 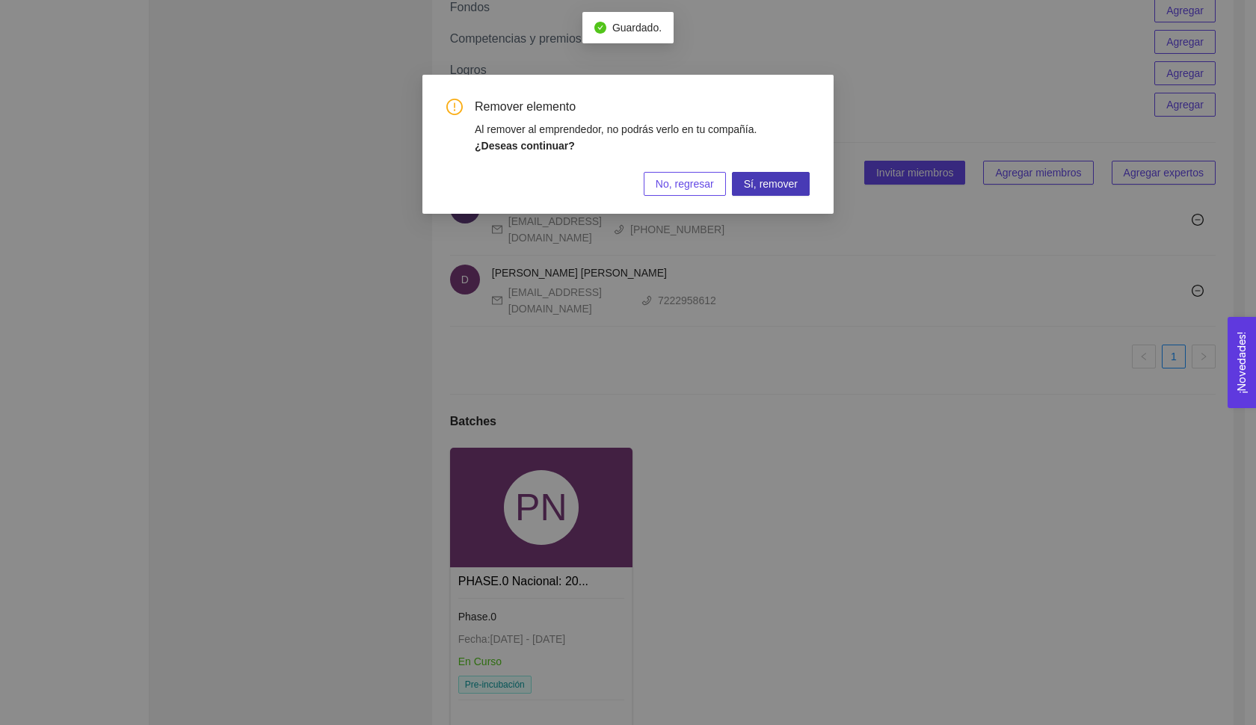 What do you see at coordinates (771, 184) in the screenshot?
I see `button: Sí, remover` at bounding box center [771, 184].